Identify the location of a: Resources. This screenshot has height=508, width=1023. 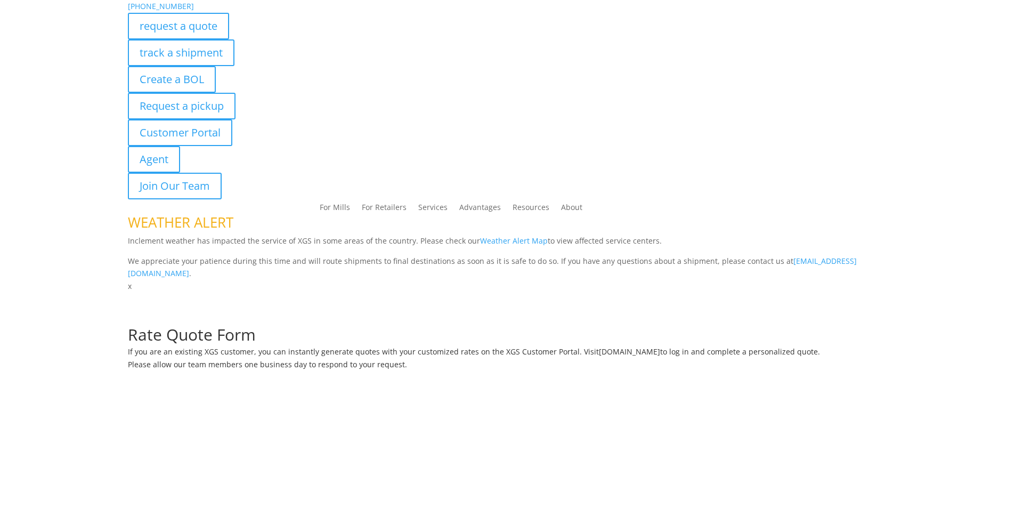
(530, 209).